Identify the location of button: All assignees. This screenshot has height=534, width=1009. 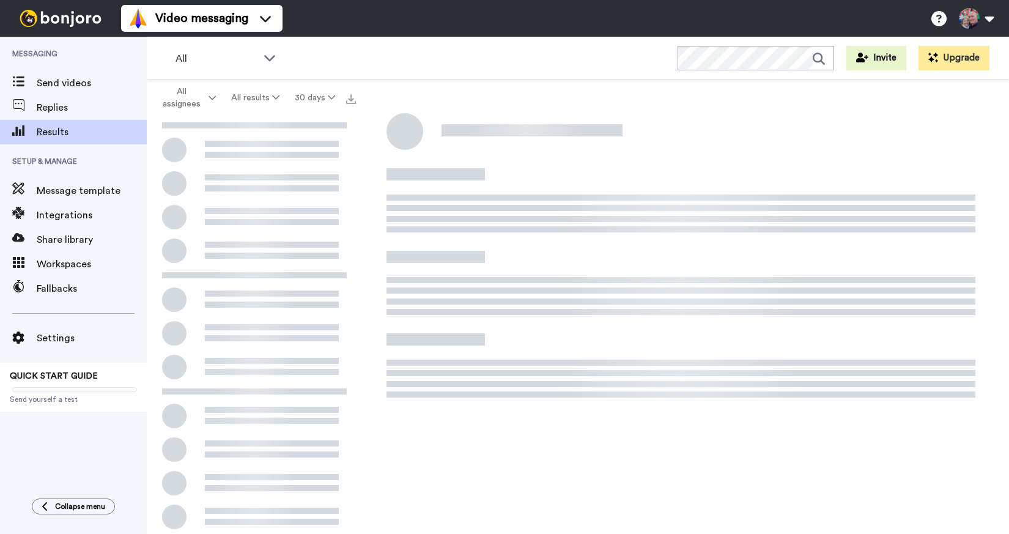
(187, 98).